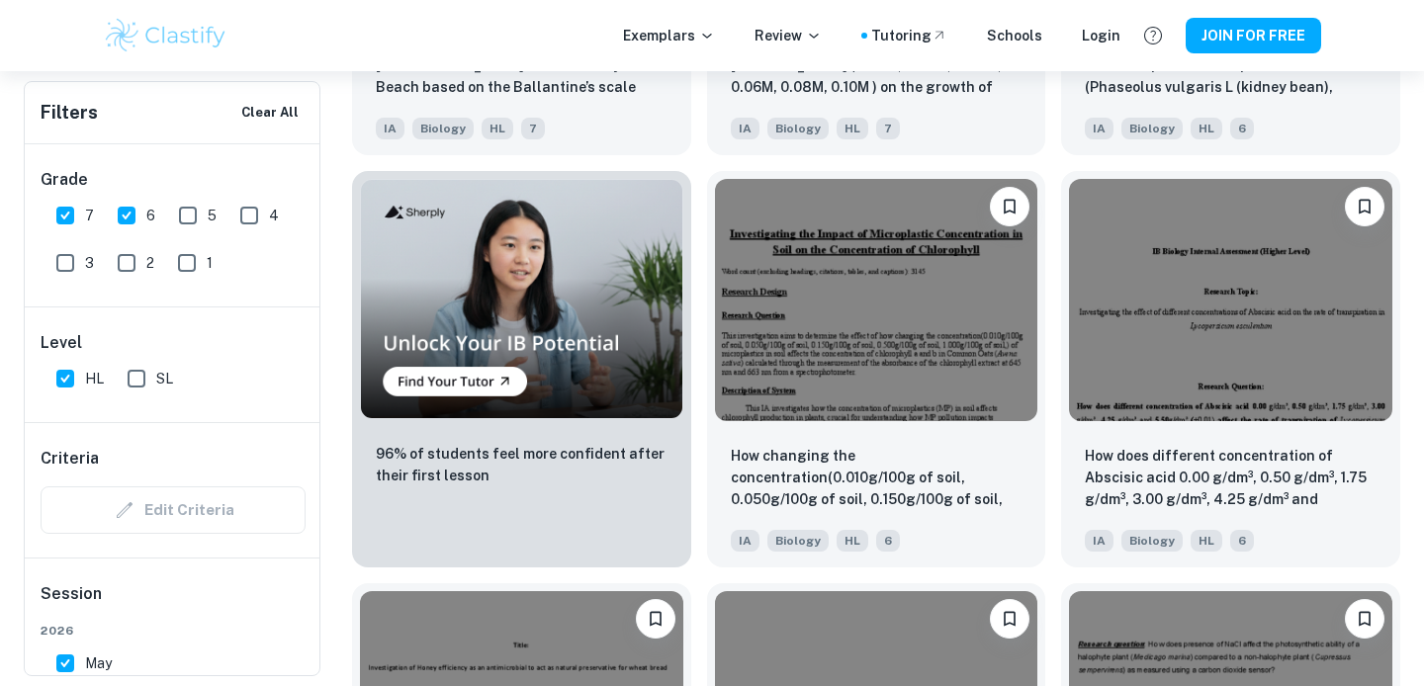 The height and width of the screenshot is (686, 1424). What do you see at coordinates (212, 216) in the screenshot?
I see `span: 5` at bounding box center [212, 216].